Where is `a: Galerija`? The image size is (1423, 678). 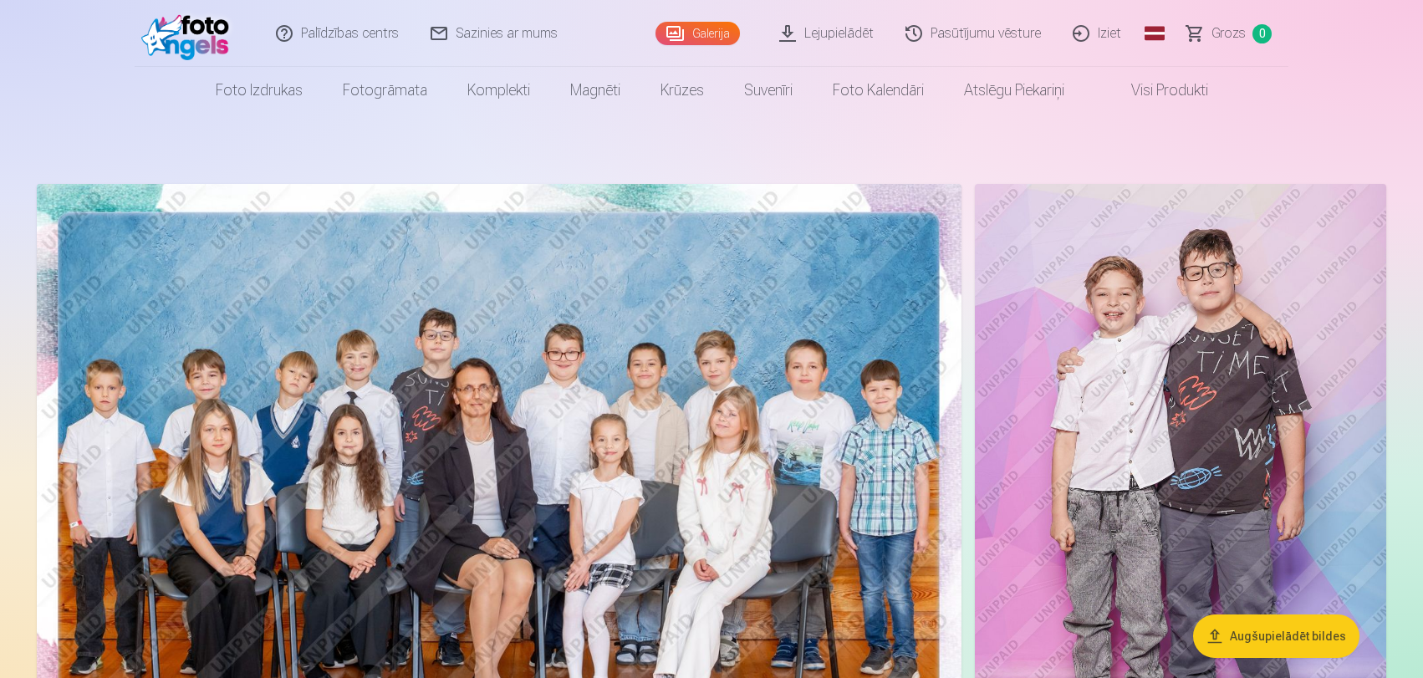
a: Galerija is located at coordinates (697, 33).